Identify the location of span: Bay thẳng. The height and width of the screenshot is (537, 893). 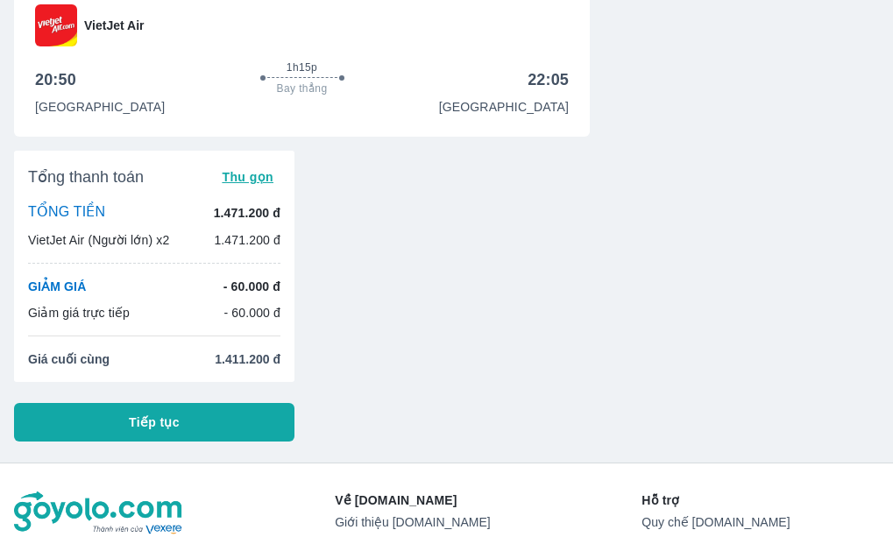
(302, 89).